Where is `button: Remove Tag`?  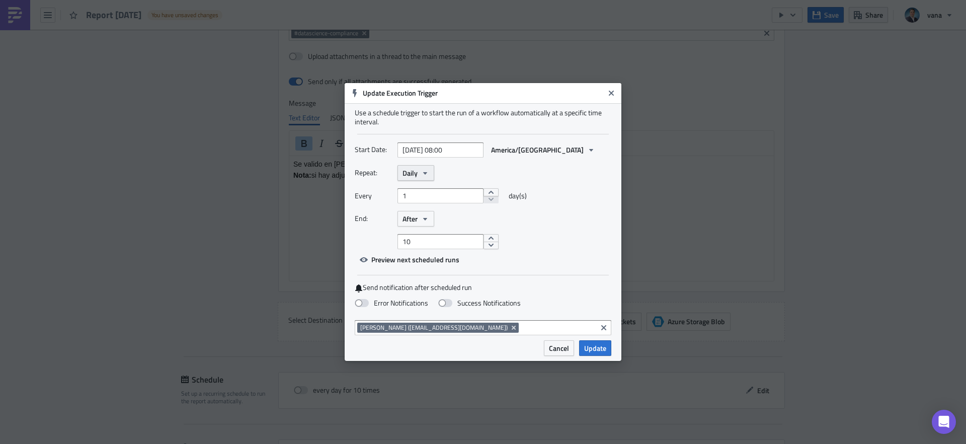
button: Remove Tag is located at coordinates (514, 328).